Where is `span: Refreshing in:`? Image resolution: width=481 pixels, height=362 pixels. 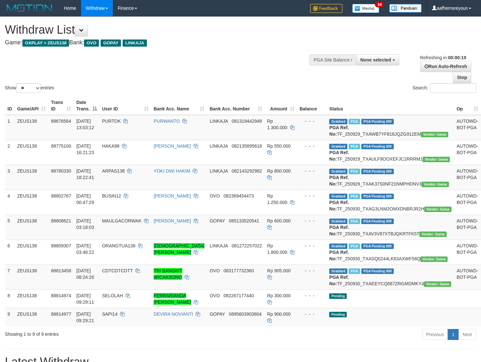 span: Refreshing in: is located at coordinates (443, 58).